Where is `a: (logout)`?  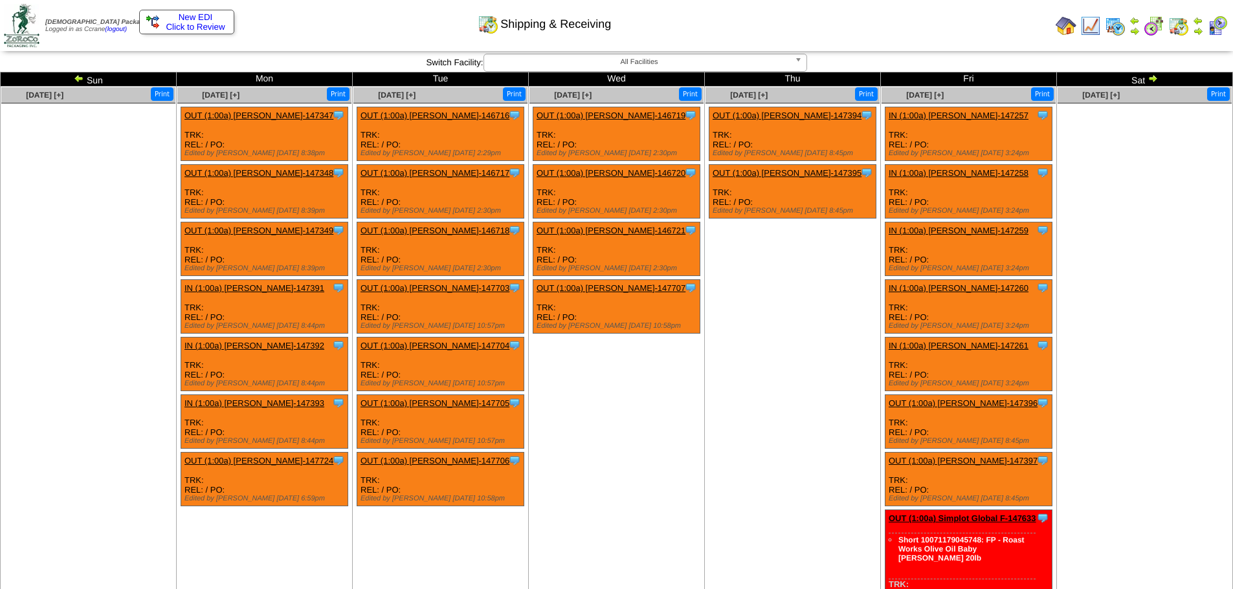
a: (logout) is located at coordinates (116, 29).